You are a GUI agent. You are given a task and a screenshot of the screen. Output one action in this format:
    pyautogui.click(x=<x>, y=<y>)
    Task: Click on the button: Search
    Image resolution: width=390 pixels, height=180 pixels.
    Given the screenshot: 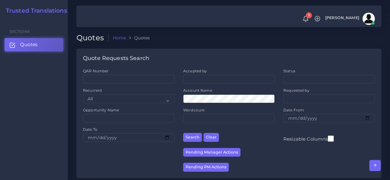 What is the action you would take?
    pyautogui.click(x=192, y=137)
    